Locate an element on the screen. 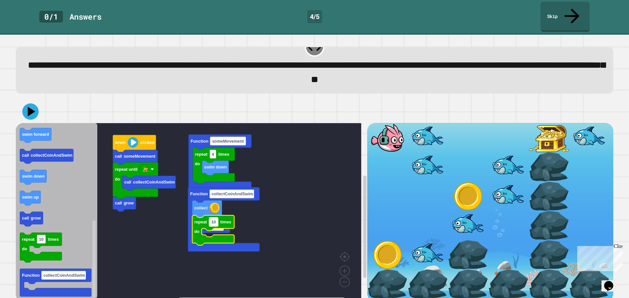  a: Skip is located at coordinates (565, 17).